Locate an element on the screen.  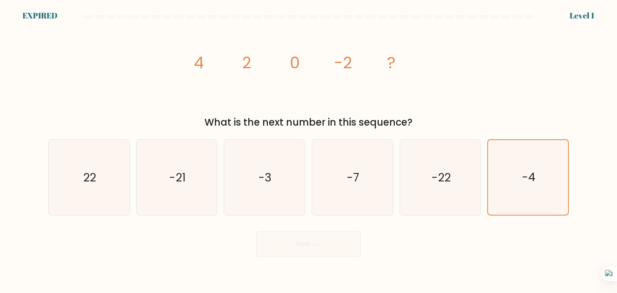
text: 22 is located at coordinates (90, 178).